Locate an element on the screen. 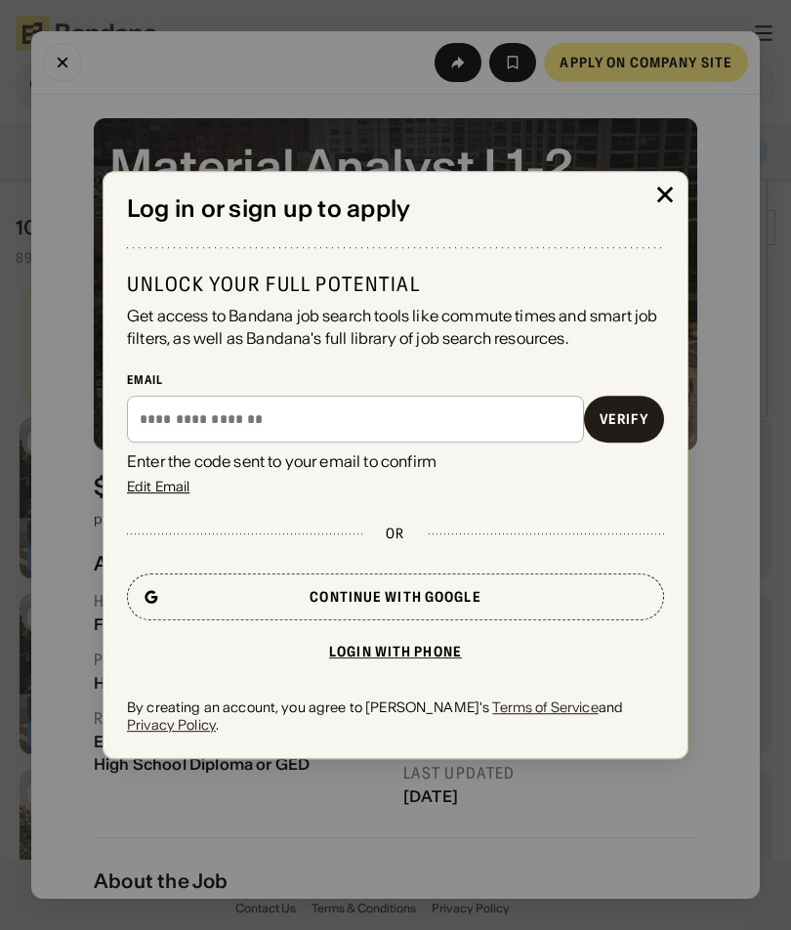 The width and height of the screenshot is (791, 930). a: Terms of Service is located at coordinates (545, 707).